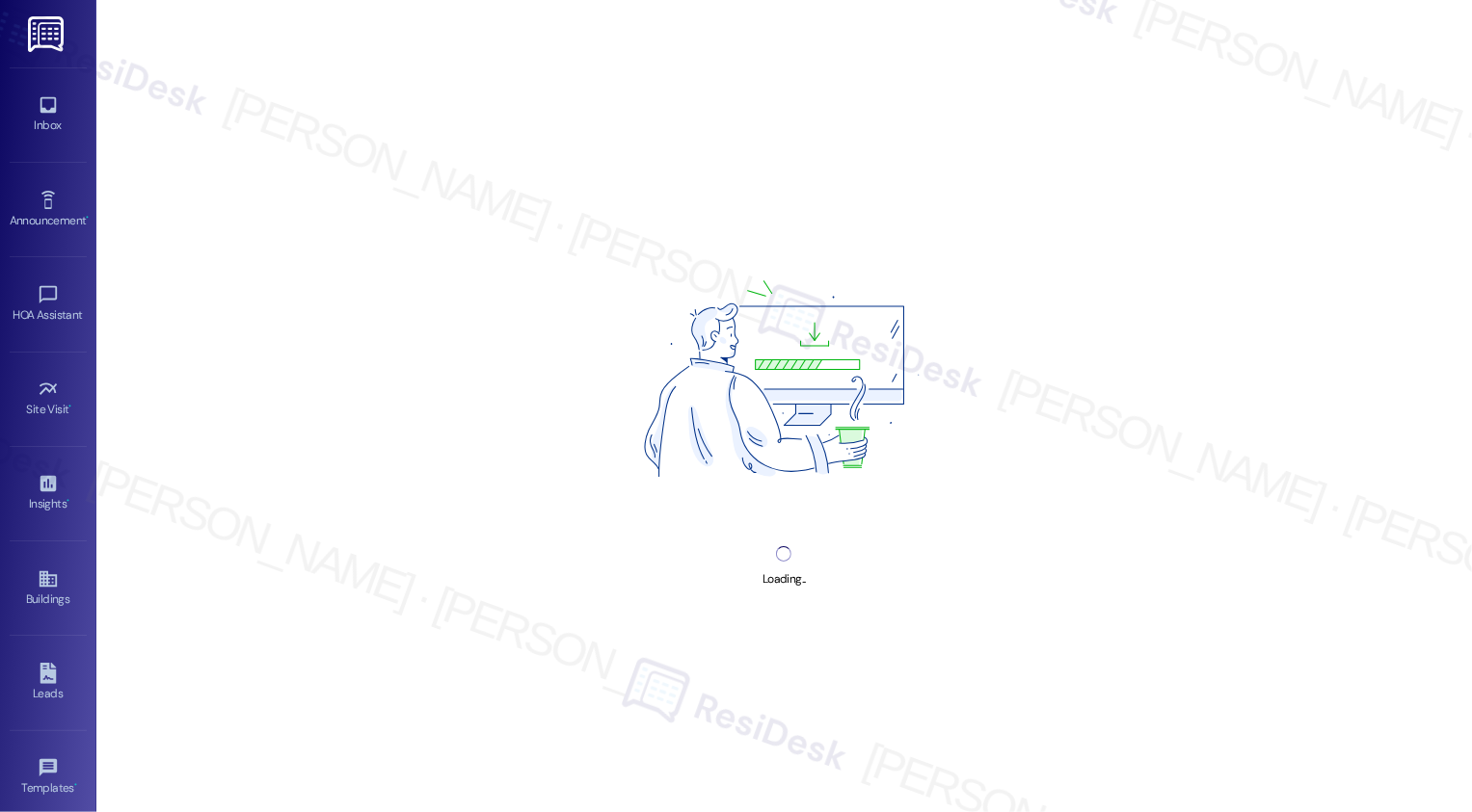 This screenshot has width=1472, height=812. What do you see at coordinates (47, 34) in the screenshot?
I see `img: ResiDesk Logo` at bounding box center [47, 34].